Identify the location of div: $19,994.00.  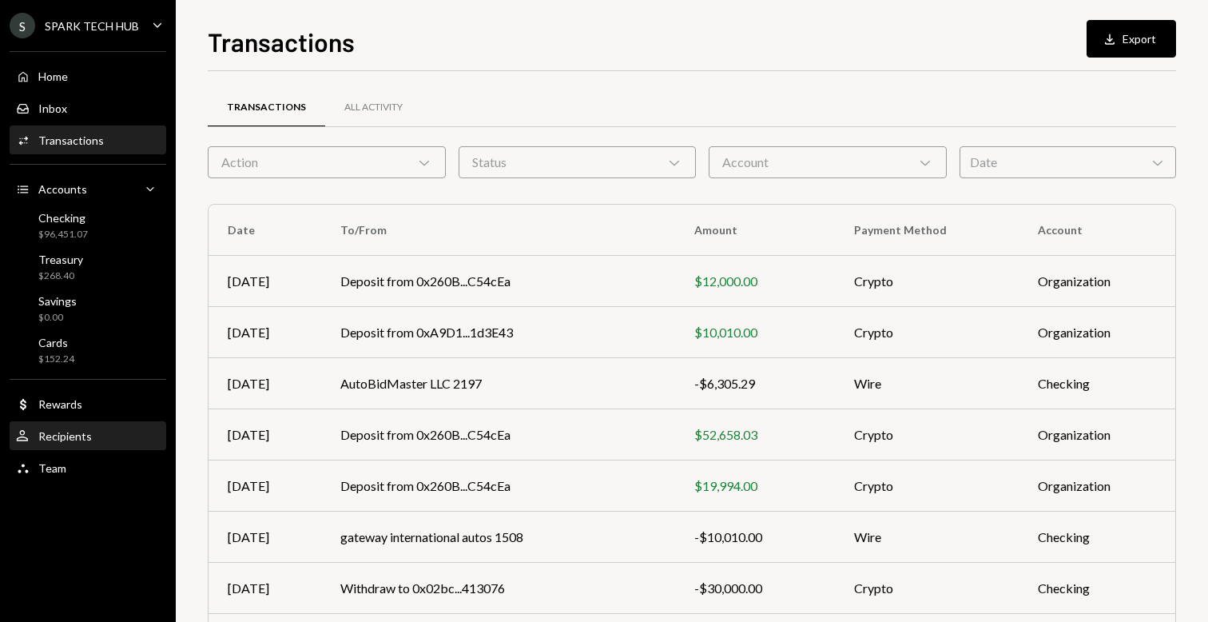
(755, 486).